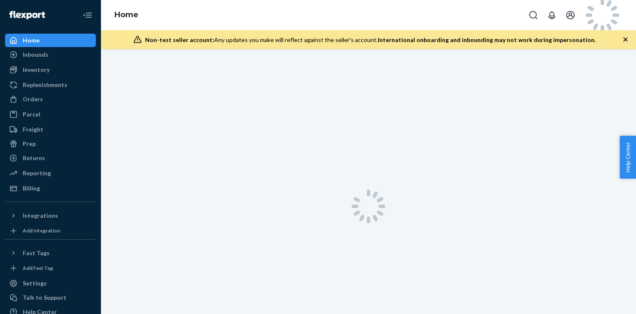 The image size is (636, 314). Describe the element at coordinates (50, 70) in the screenshot. I see `a: Inventory` at that location.